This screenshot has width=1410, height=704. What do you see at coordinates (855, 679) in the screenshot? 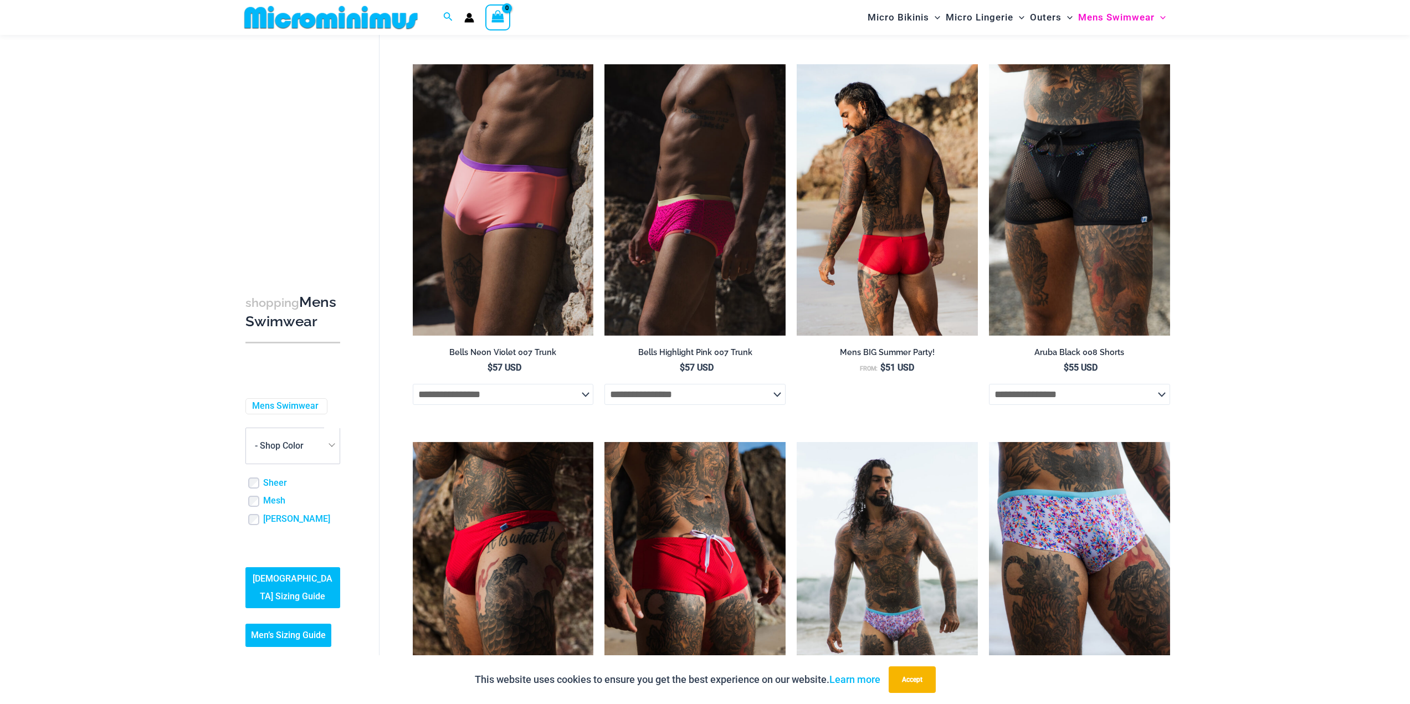
I see `a: Learn more` at bounding box center [855, 679].